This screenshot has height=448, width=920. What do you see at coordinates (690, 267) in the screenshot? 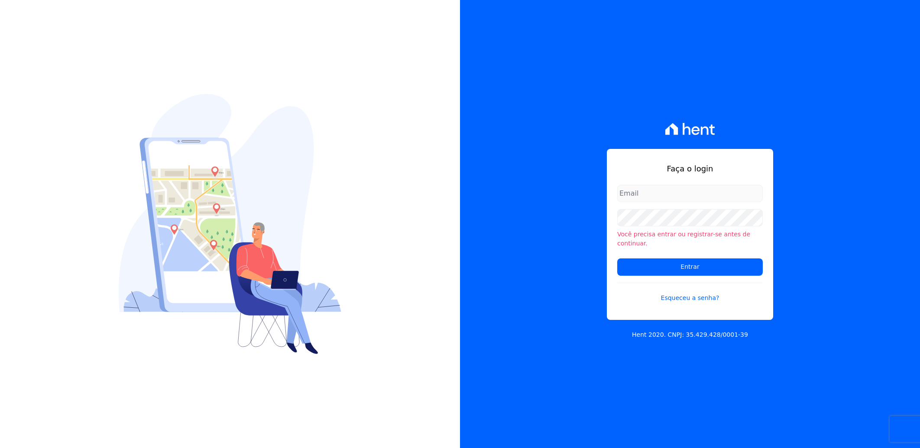
I see `input: Entrar` at bounding box center [690, 267].